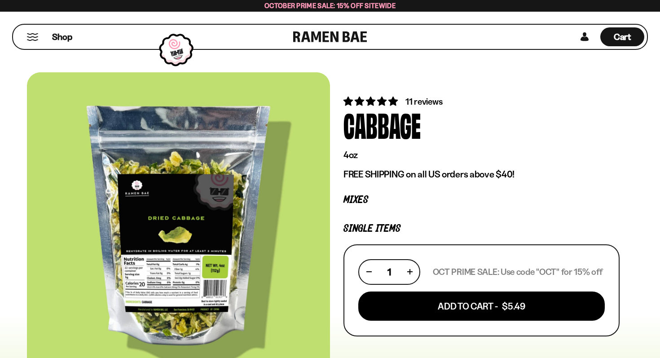  I want to click on span: 11 reviews, so click(424, 102).